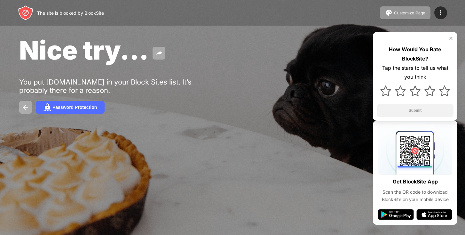 This screenshot has height=235, width=465. I want to click on button: Password Protection, so click(70, 107).